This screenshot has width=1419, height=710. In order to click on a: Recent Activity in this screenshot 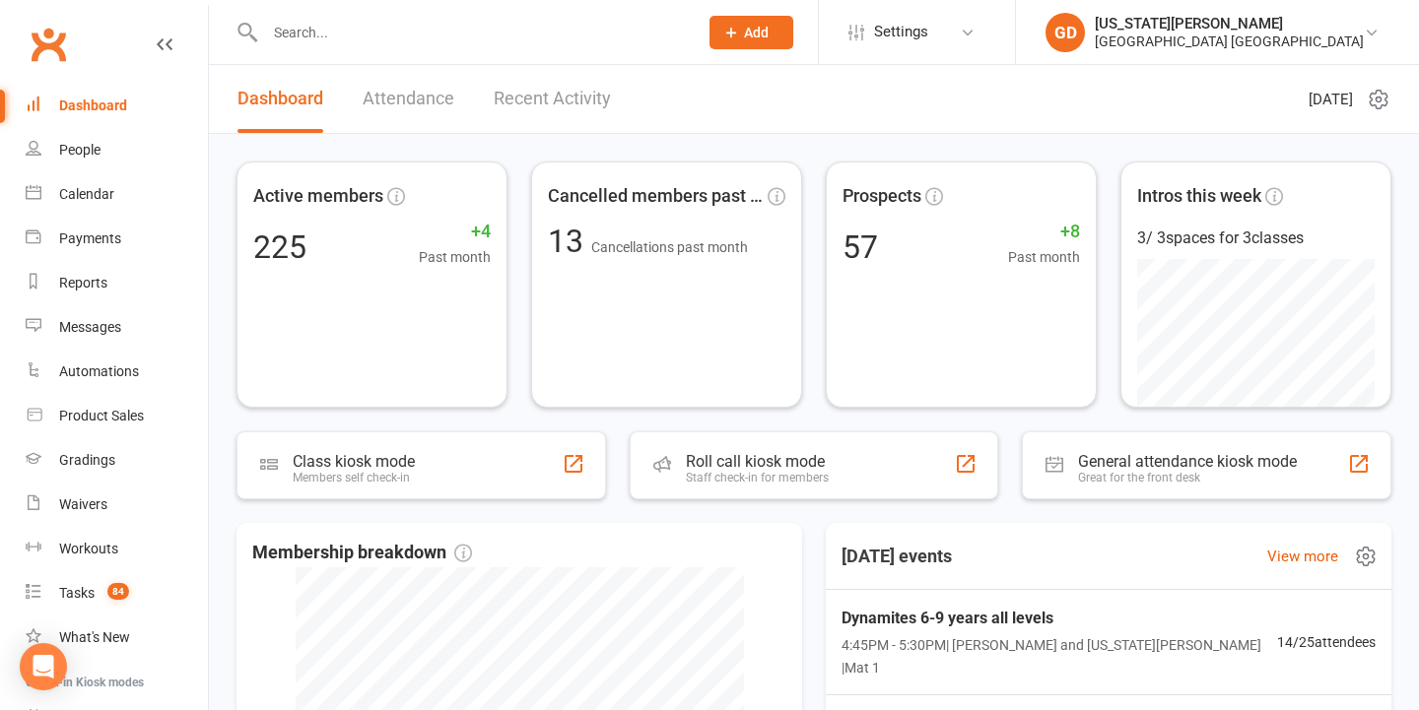, I will do `click(552, 99)`.